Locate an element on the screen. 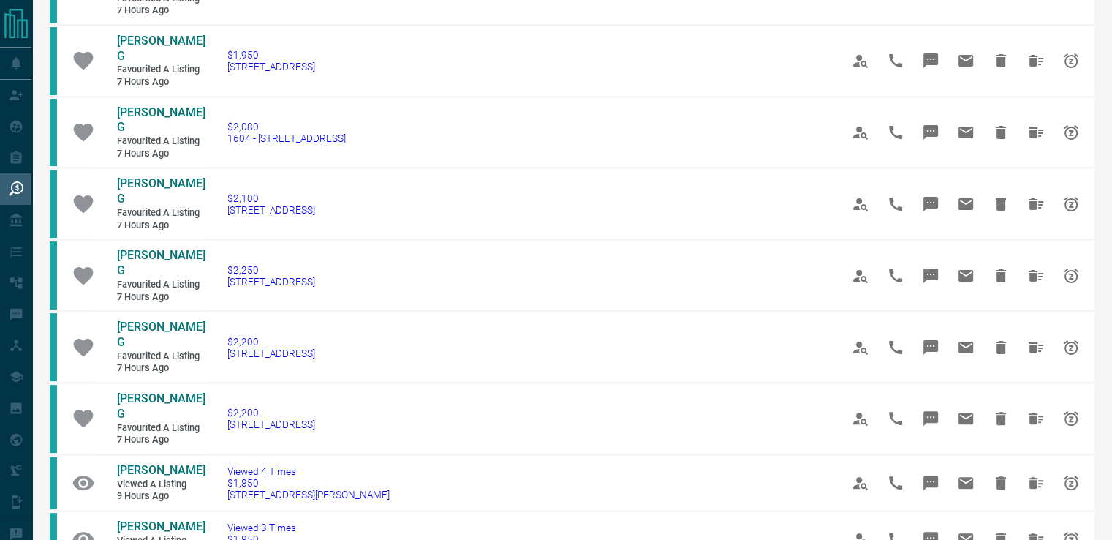 This screenshot has width=1112, height=540. span: Viewed a Listing is located at coordinates (161, 484).